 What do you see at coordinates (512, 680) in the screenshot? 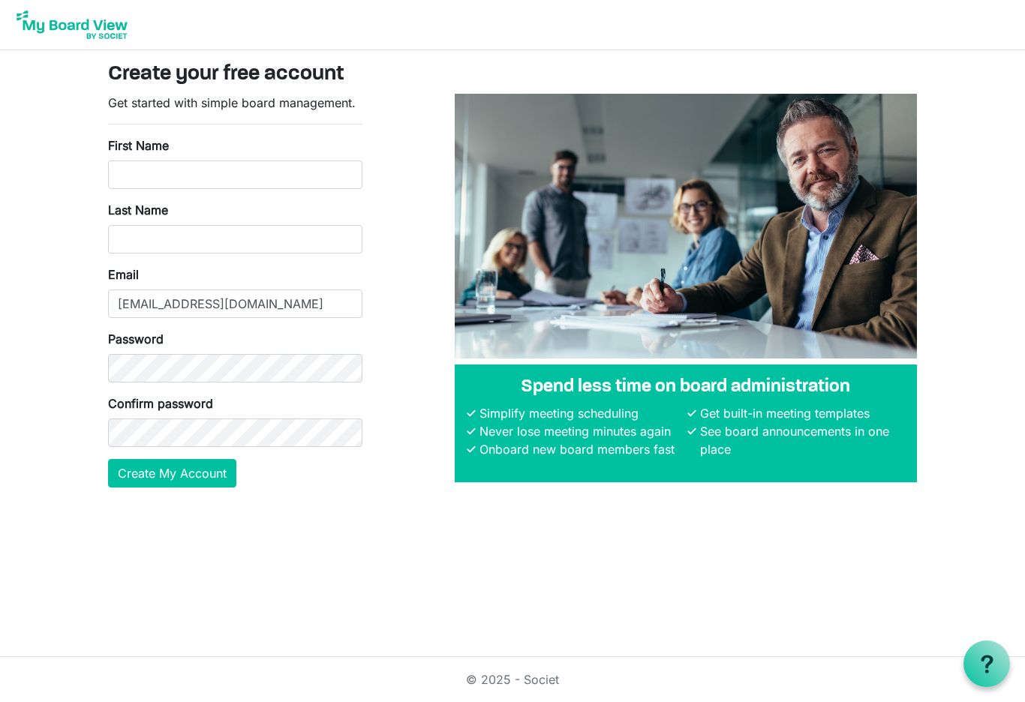
I see `a: © 2025 - Societ` at bounding box center [512, 680].